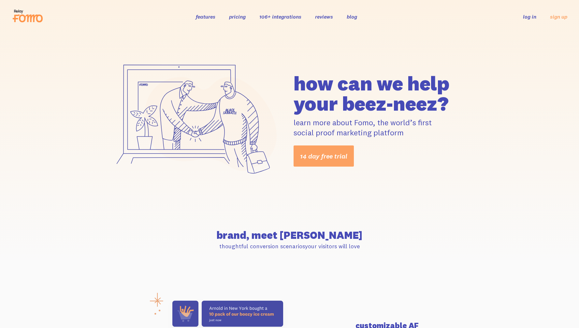 The image size is (579, 328). Describe the element at coordinates (383, 94) in the screenshot. I see `h1: how can we help your beez-neez?` at that location.